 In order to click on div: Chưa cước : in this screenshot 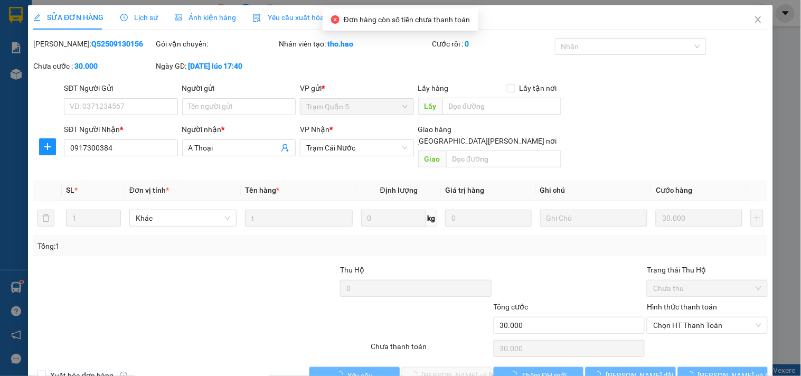, I will do `click(93, 66)`.